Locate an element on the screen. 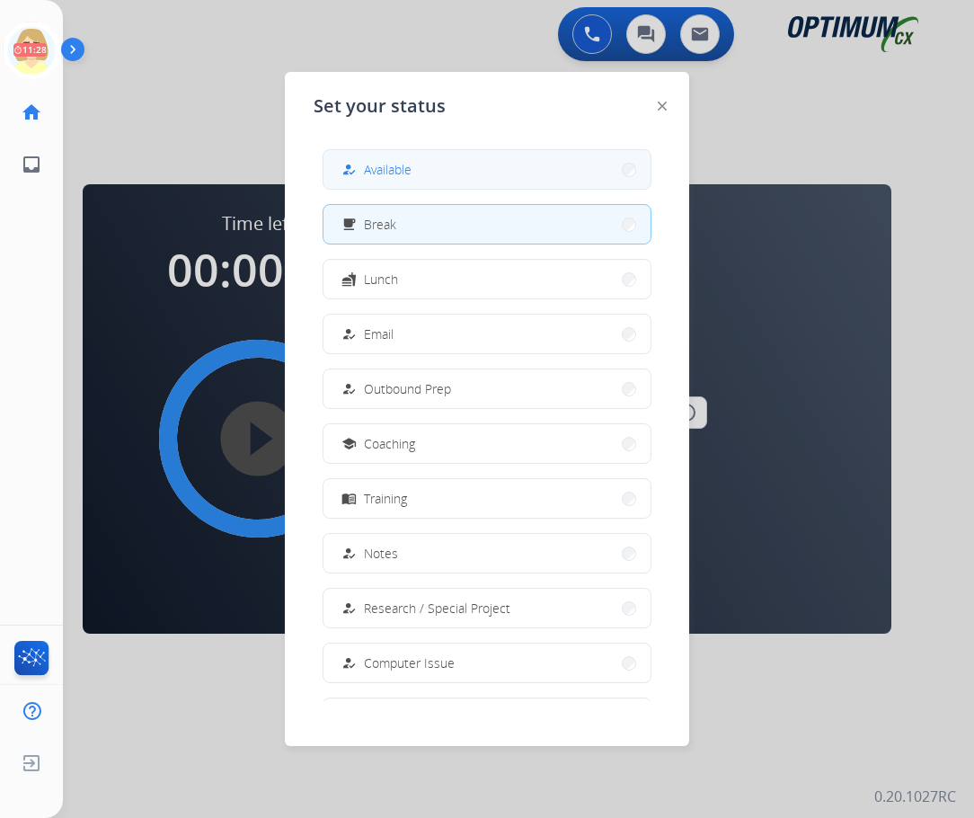 The height and width of the screenshot is (818, 974). span: Coaching is located at coordinates (389, 443).